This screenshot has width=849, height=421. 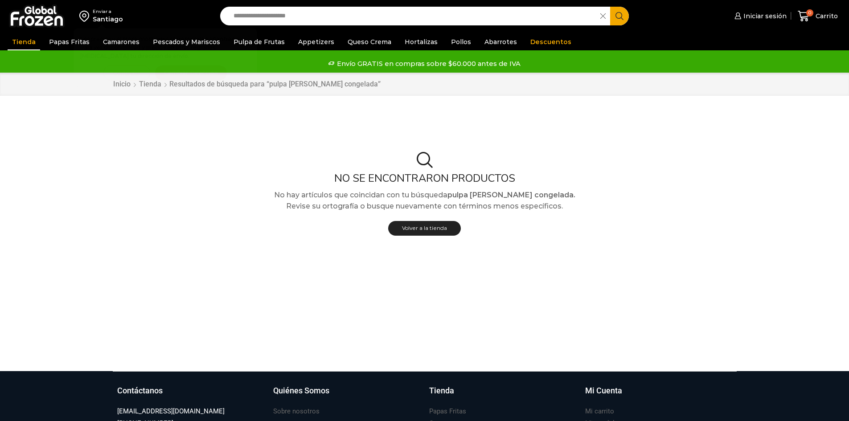 I want to click on a: Quiénes Somos, so click(x=347, y=395).